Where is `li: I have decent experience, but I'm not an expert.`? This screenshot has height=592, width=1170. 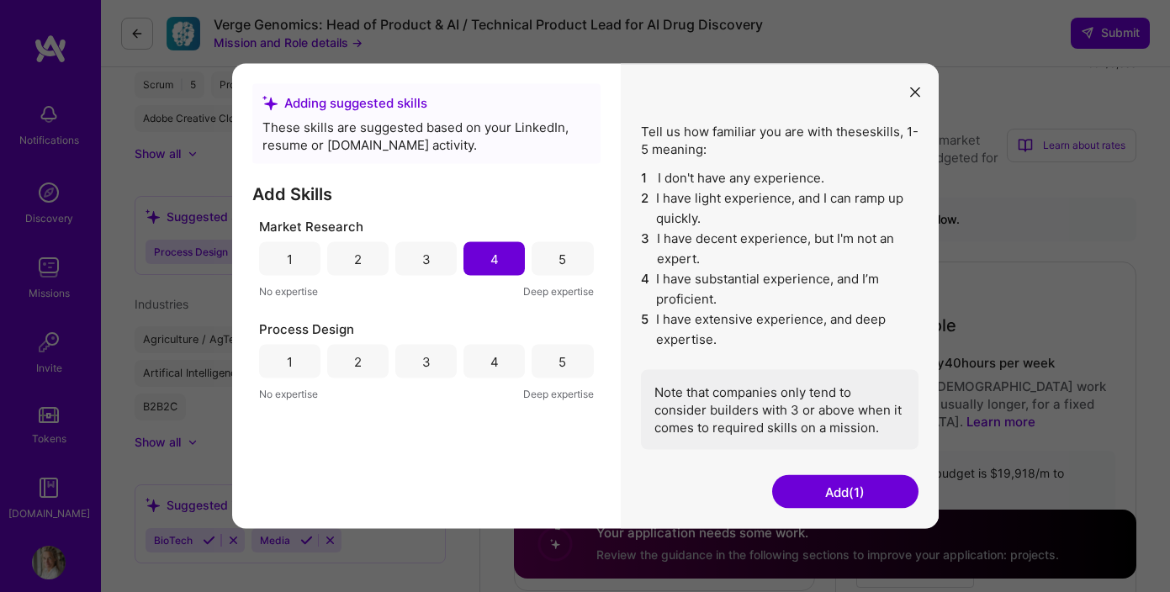
li: I have decent experience, but I'm not an expert. is located at coordinates (780, 249).